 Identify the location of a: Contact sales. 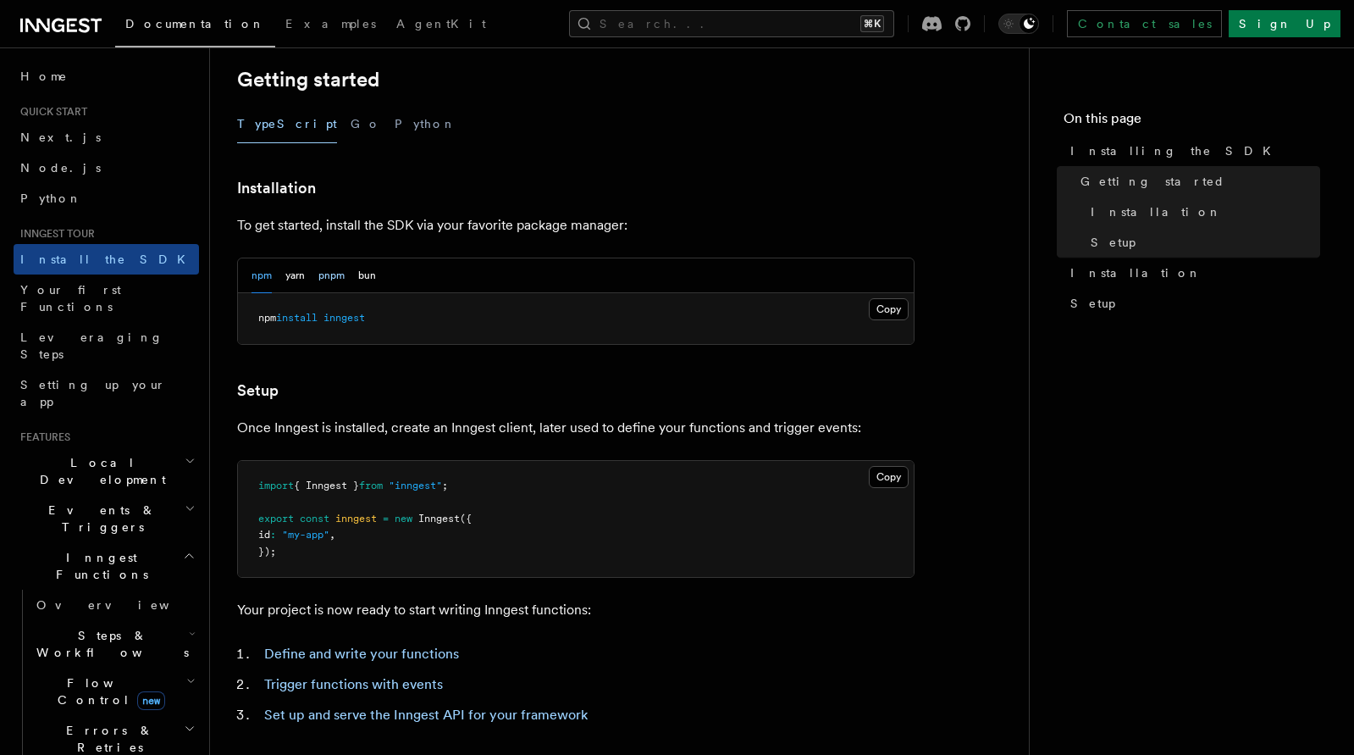
(1144, 24).